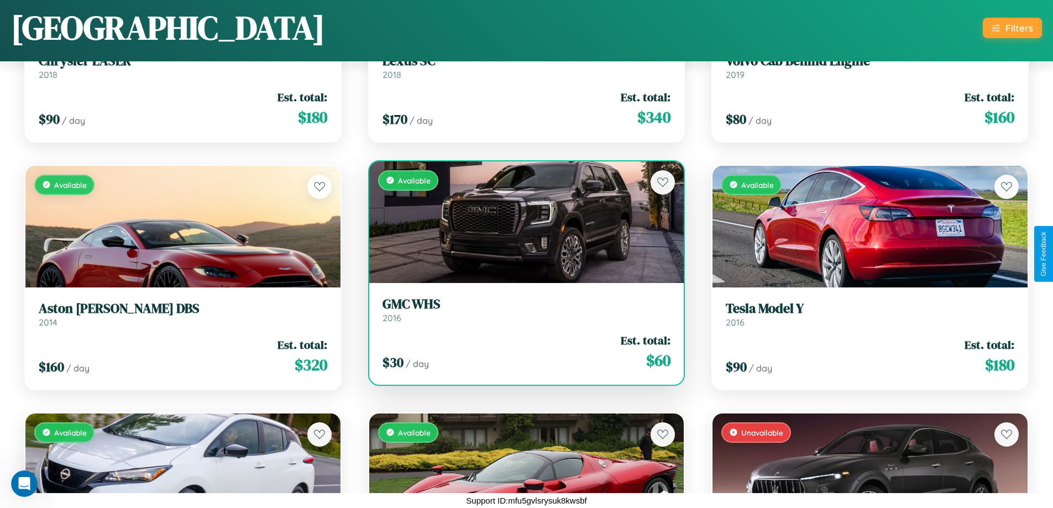 The height and width of the screenshot is (508, 1053). I want to click on a: Volvo Cab Behind Engine2019, so click(870, 66).